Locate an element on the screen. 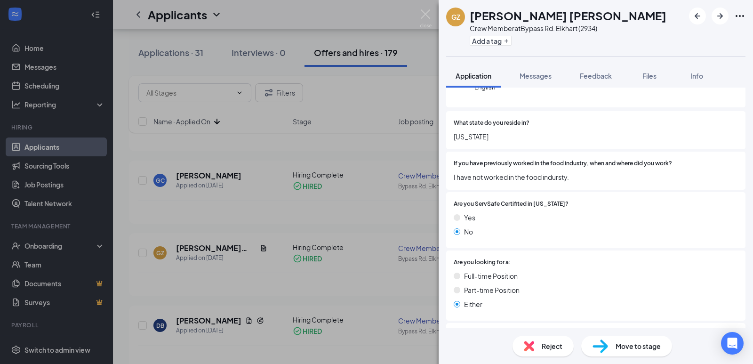 This screenshot has height=364, width=753. svg: Plus is located at coordinates (506, 41).